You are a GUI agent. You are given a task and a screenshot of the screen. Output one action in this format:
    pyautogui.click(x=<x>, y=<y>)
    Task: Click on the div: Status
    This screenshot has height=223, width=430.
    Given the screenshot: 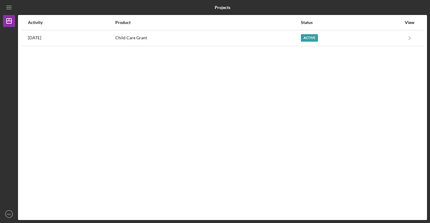 What is the action you would take?
    pyautogui.click(x=351, y=23)
    